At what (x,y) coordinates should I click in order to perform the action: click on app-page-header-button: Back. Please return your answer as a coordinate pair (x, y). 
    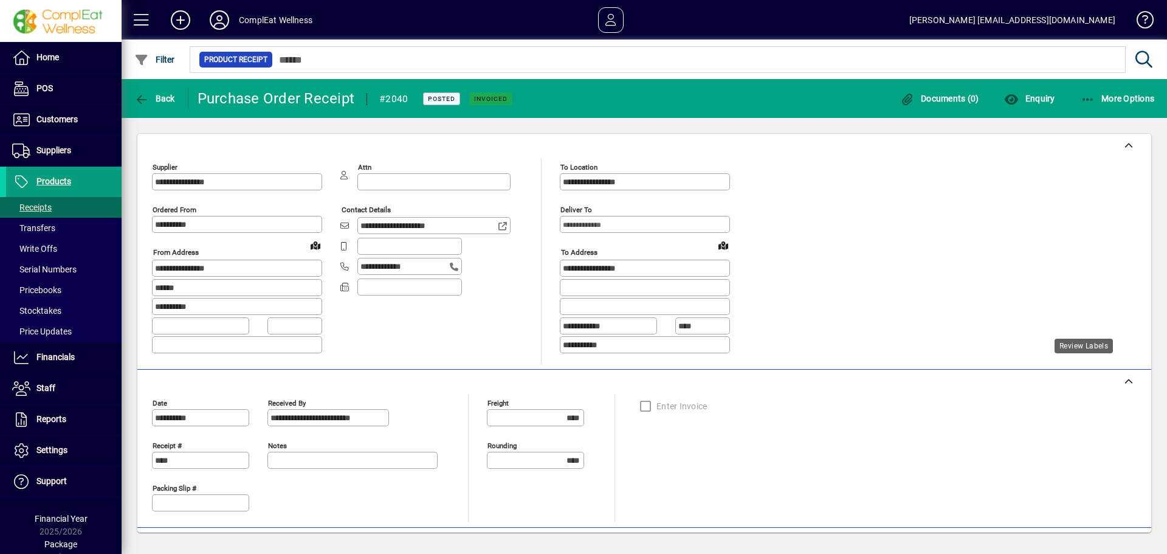
    Looking at the image, I should click on (155, 98).